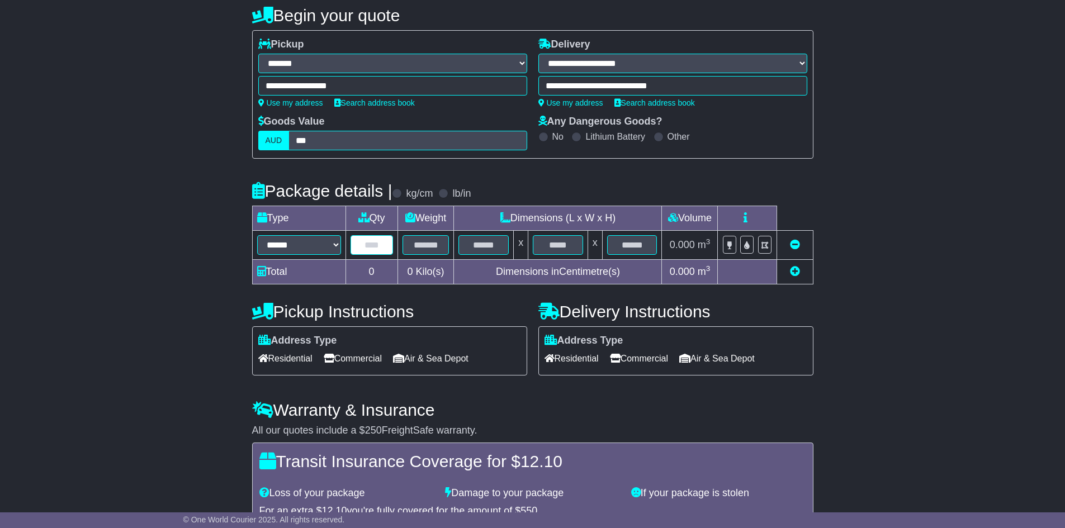 This screenshot has height=528, width=1065. What do you see at coordinates (678, 136) in the screenshot?
I see `label: Other` at bounding box center [678, 136].